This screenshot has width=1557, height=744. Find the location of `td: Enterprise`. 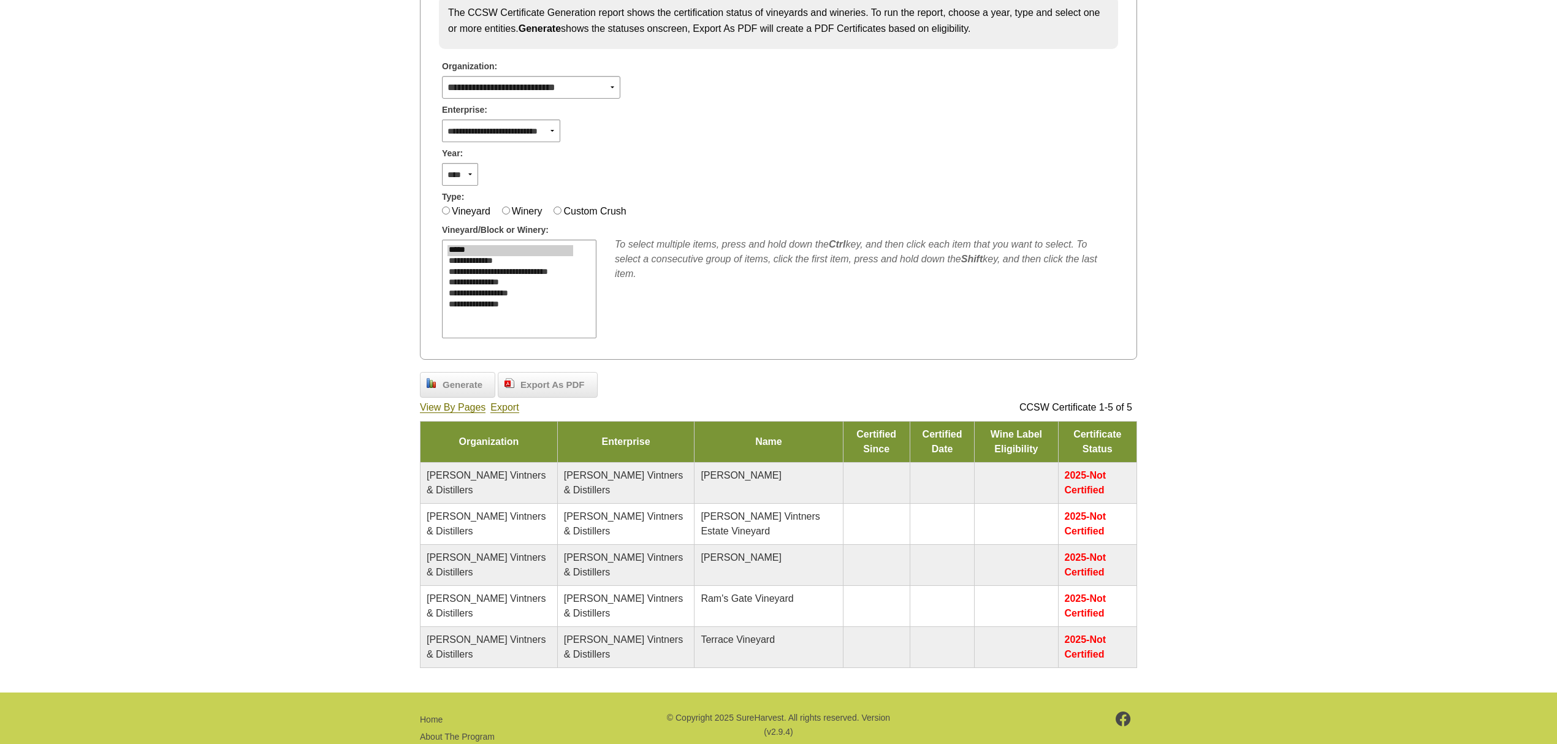

td: Enterprise is located at coordinates (626, 442).